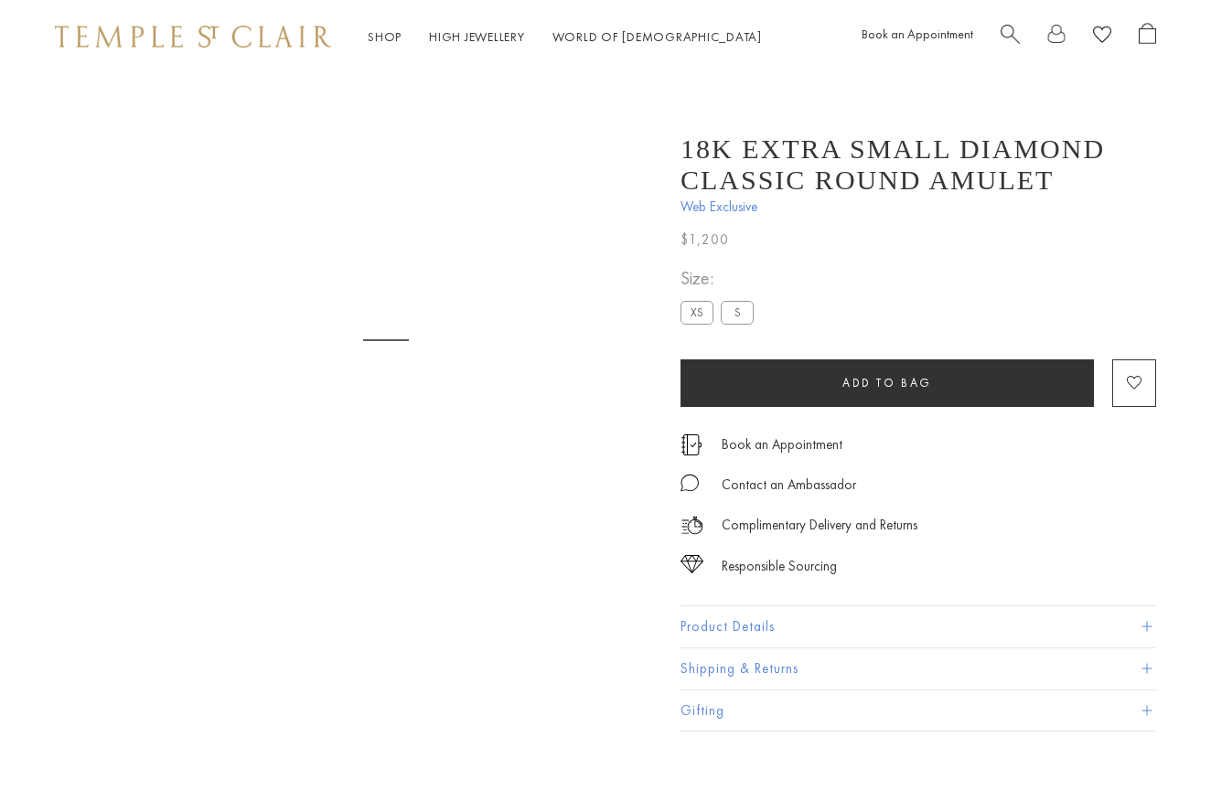 The height and width of the screenshot is (812, 1211). What do you see at coordinates (918, 626) in the screenshot?
I see `button: Product Details` at bounding box center [918, 626].